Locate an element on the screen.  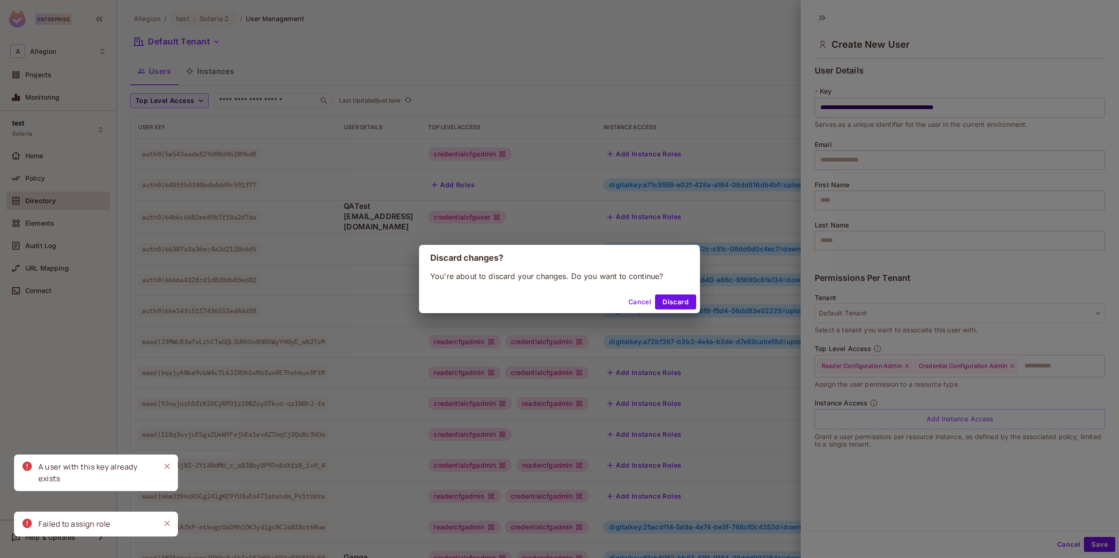
button: Cancel is located at coordinates (639, 302).